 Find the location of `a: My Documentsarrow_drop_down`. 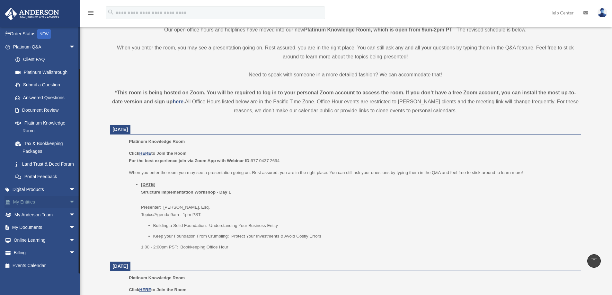

a: My Documentsarrow_drop_down is located at coordinates (45, 228).